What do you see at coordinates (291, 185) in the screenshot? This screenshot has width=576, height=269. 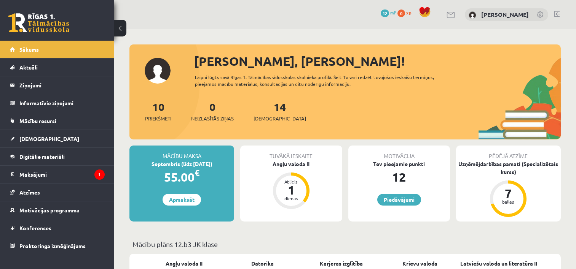 I see `a: Angļu valoda II Atlicis 1 dienas` at bounding box center [291, 185].